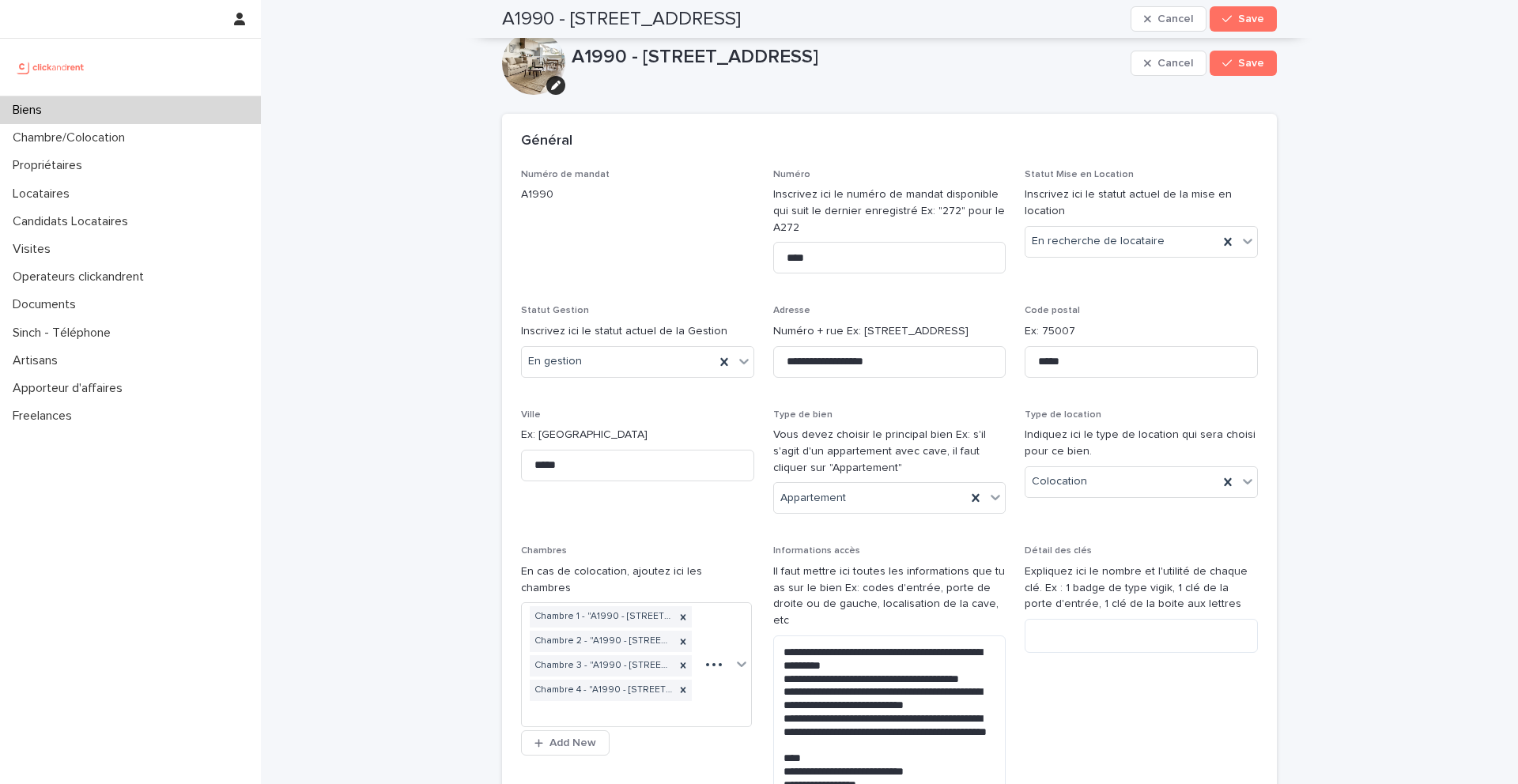 The image size is (1518, 784). What do you see at coordinates (1058, 551) in the screenshot?
I see `span: Détail des clés` at bounding box center [1058, 551].